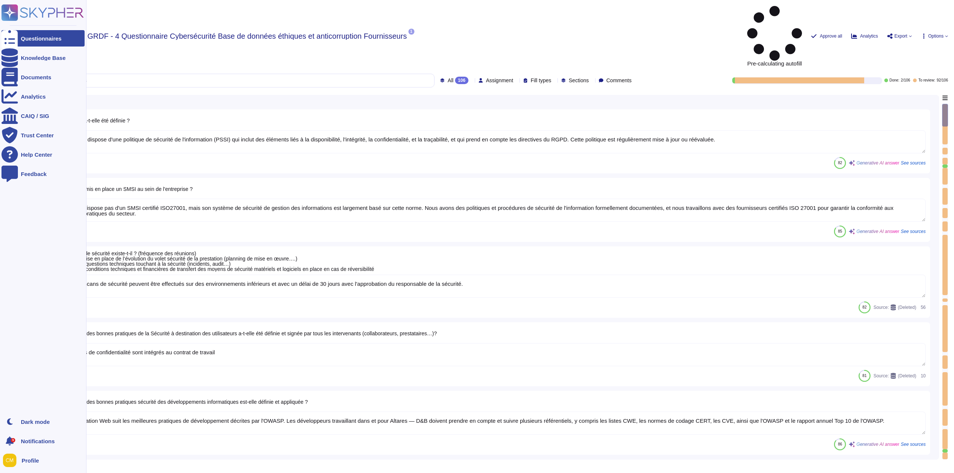  Describe the element at coordinates (43, 155) in the screenshot. I see `a: Help Center` at that location.